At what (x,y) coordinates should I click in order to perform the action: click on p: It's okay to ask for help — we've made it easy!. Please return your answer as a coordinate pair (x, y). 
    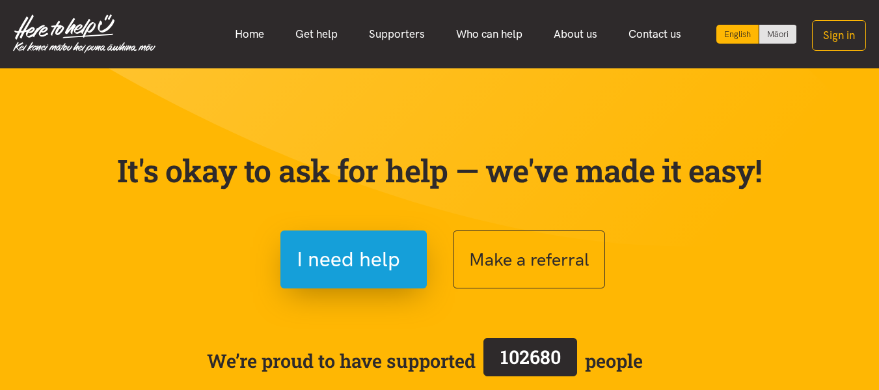
    Looking at the image, I should click on (440, 170).